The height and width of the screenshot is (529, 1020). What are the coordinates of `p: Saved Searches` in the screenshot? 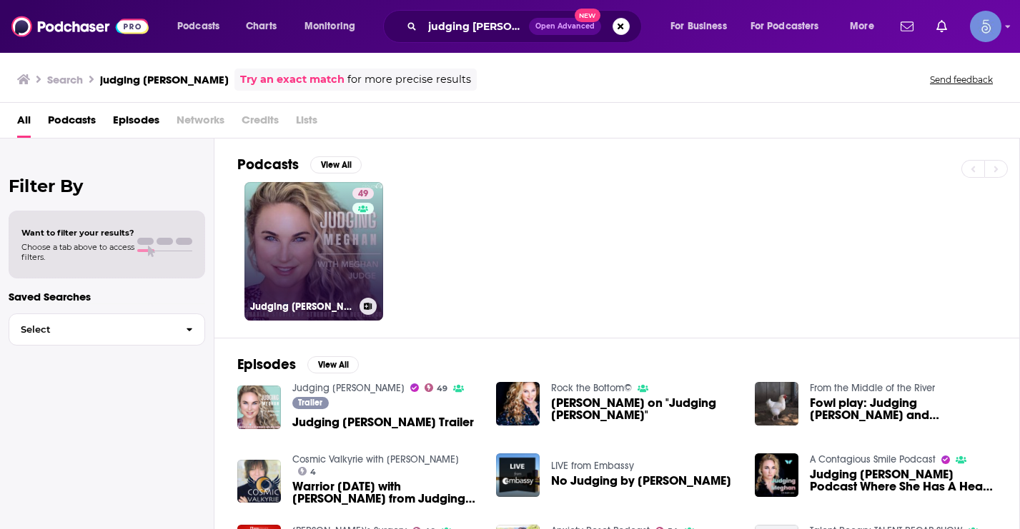 It's located at (106, 297).